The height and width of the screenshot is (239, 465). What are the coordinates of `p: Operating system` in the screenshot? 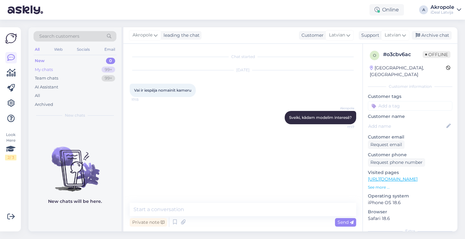 It's located at (410, 196).